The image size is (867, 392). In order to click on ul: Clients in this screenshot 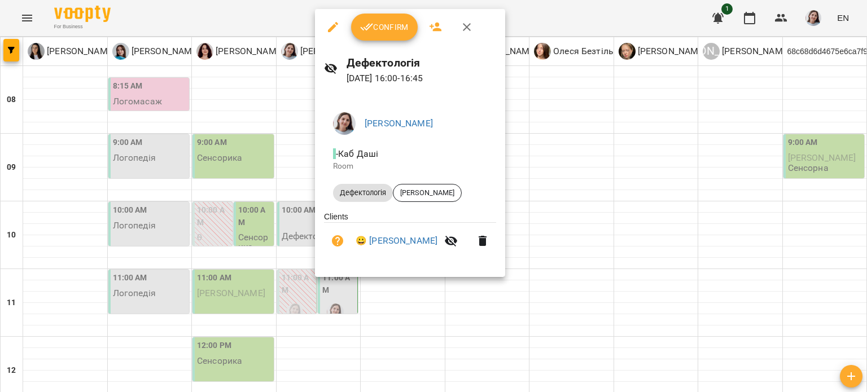, I will do `click(410, 237)`.